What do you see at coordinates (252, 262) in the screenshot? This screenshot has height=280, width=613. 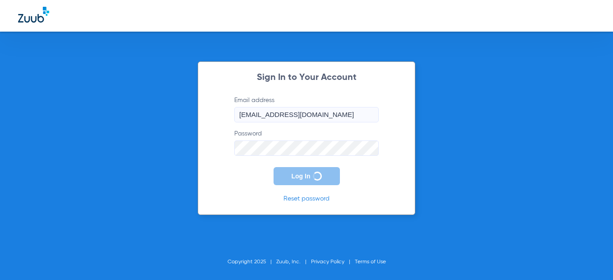 I see `li: Copyright 2025` at bounding box center [252, 262].